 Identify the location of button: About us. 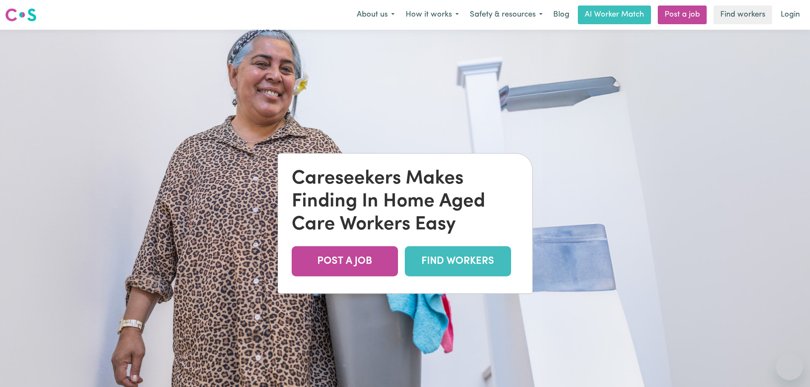
(375, 15).